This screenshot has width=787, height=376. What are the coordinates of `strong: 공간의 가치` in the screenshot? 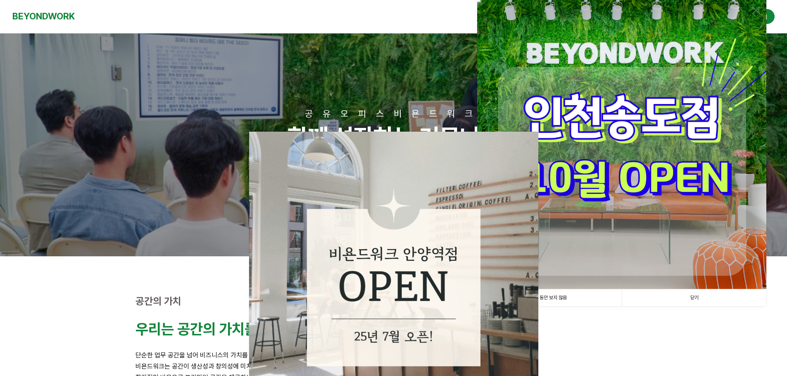 It's located at (158, 301).